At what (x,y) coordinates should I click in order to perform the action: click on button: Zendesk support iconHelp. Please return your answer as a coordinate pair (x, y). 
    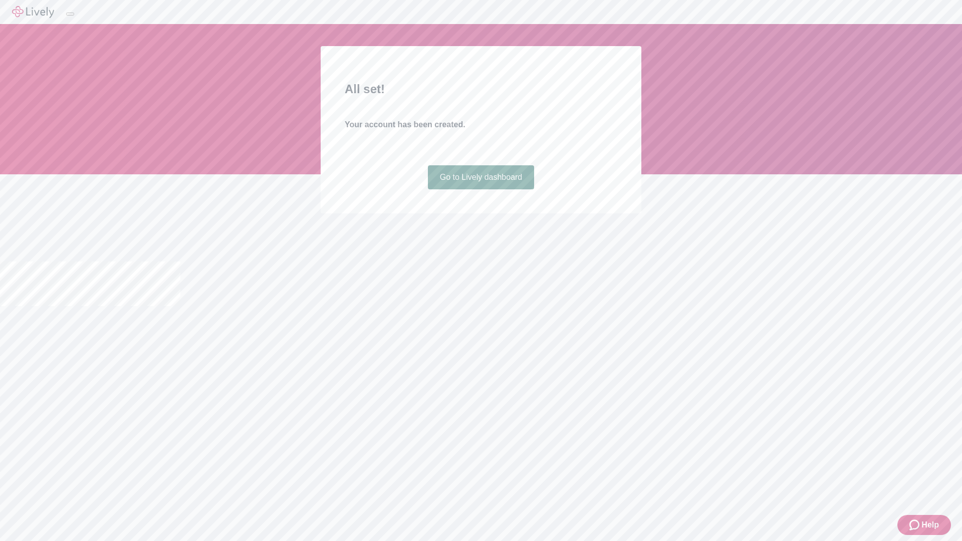
    Looking at the image, I should click on (924, 525).